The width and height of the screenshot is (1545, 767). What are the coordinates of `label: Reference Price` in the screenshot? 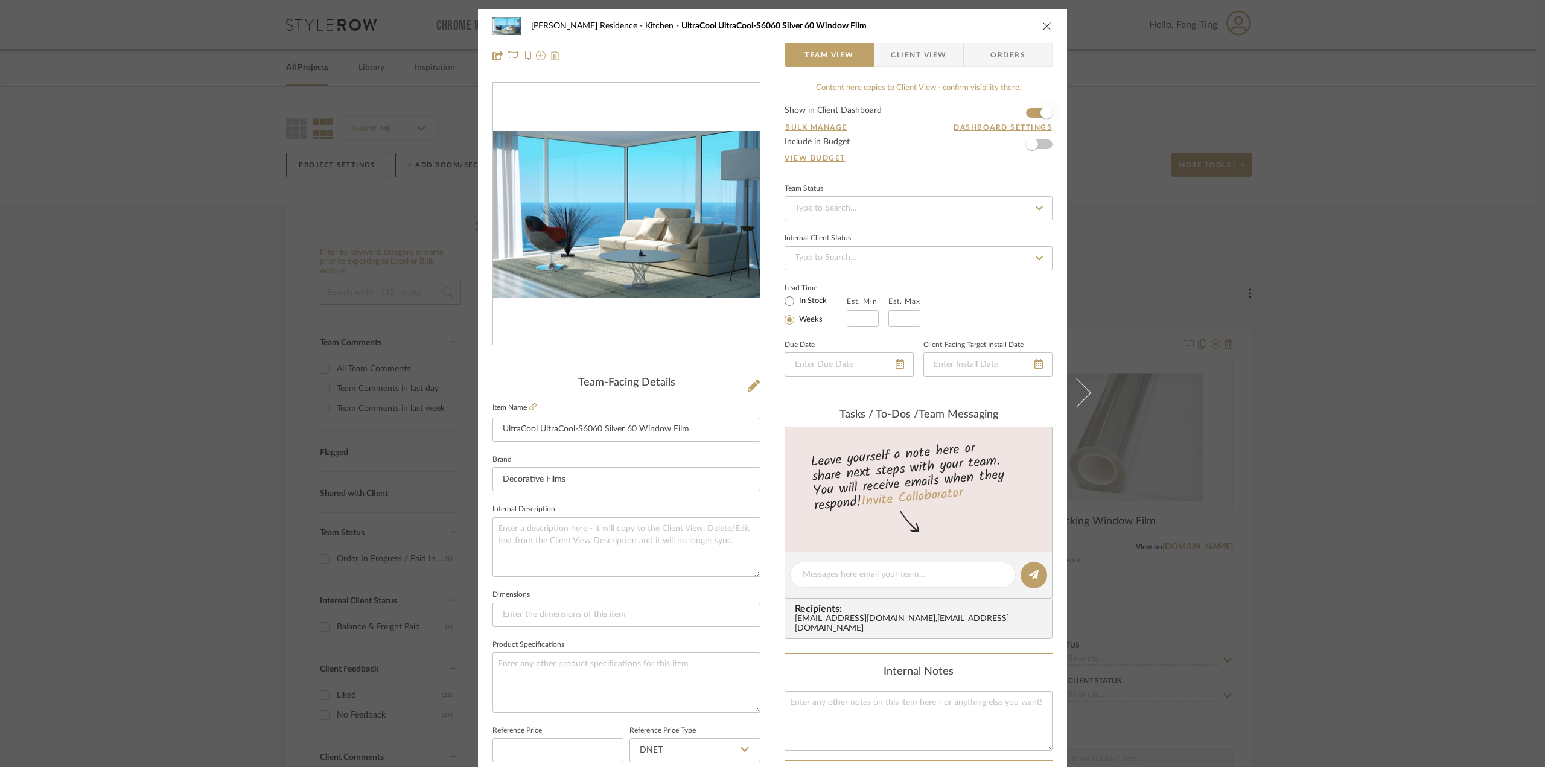 It's located at (517, 731).